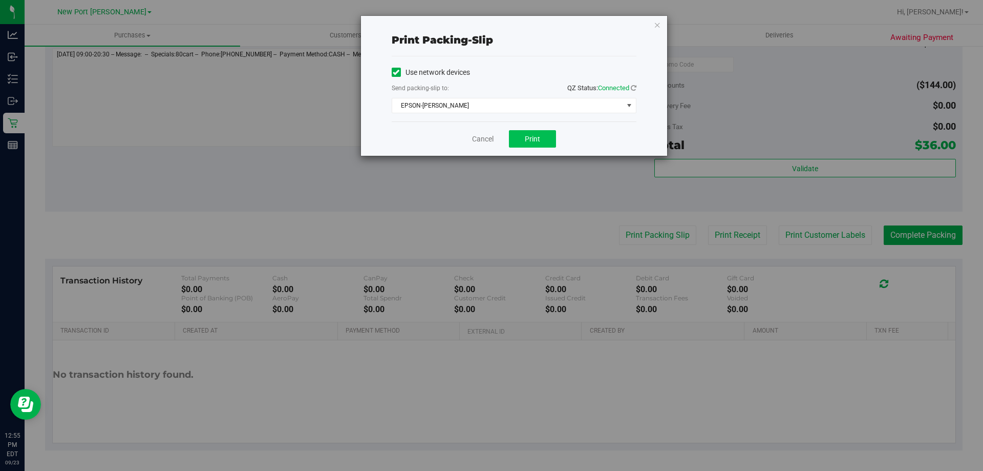 This screenshot has width=983, height=471. Describe the element at coordinates (533, 139) in the screenshot. I see `button: Print` at that location.